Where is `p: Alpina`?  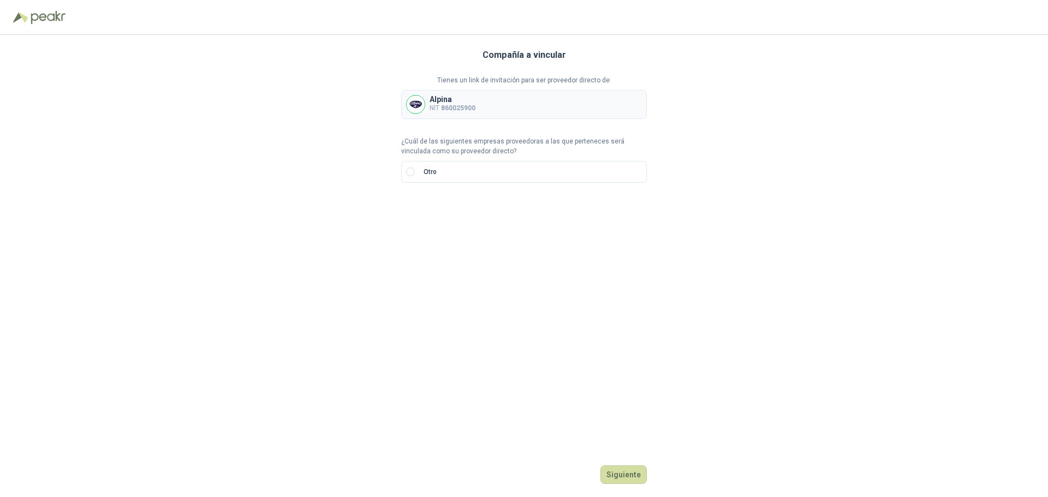 p: Alpina is located at coordinates (453, 99).